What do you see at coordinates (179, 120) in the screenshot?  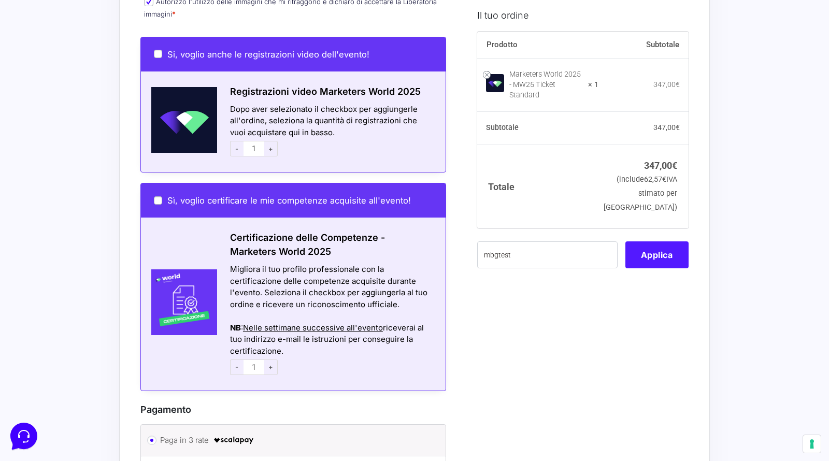 I see `img: Schermata-2022-04-11-alle-18.28.41.png` at bounding box center [179, 120].